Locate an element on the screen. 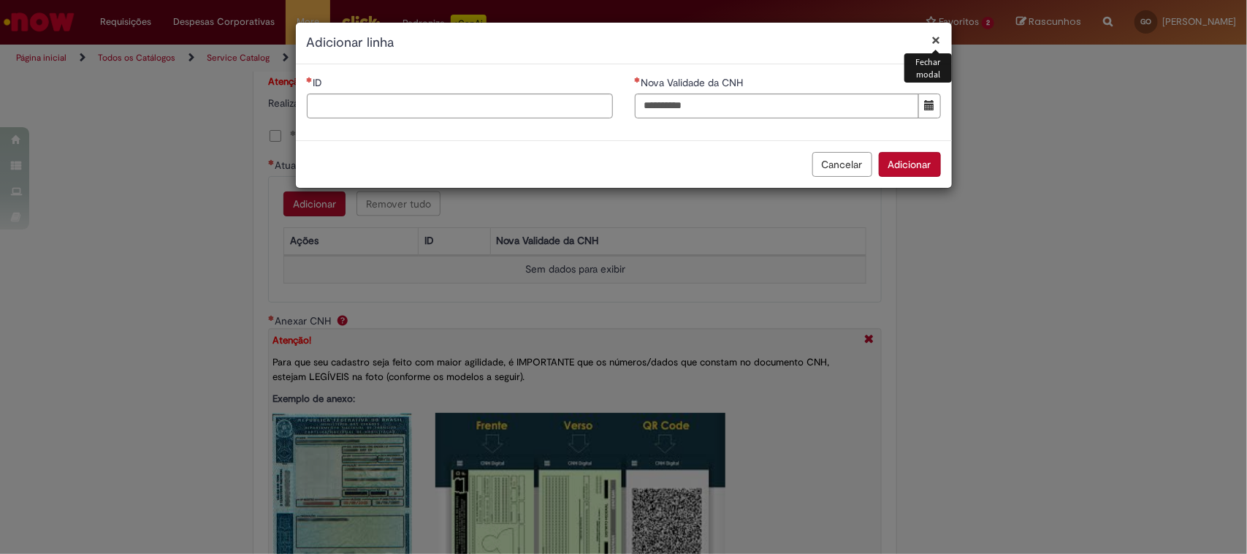  button: Mostrar calendário para Nova Validade da CNH is located at coordinates (929, 106).